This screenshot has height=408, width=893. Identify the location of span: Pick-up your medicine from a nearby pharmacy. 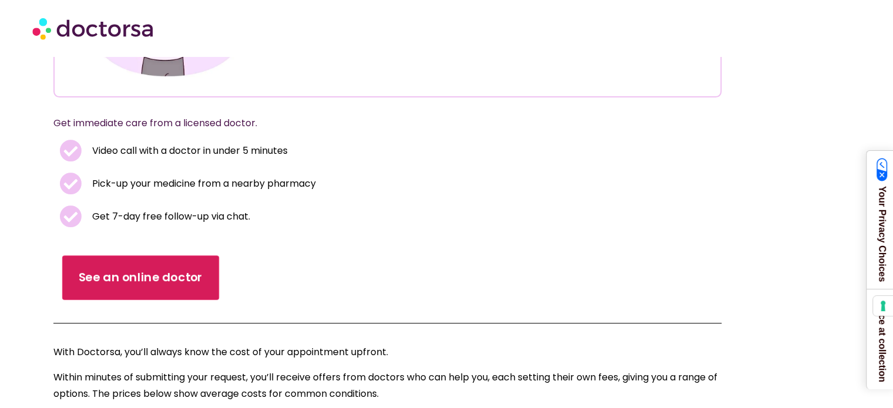
(203, 184).